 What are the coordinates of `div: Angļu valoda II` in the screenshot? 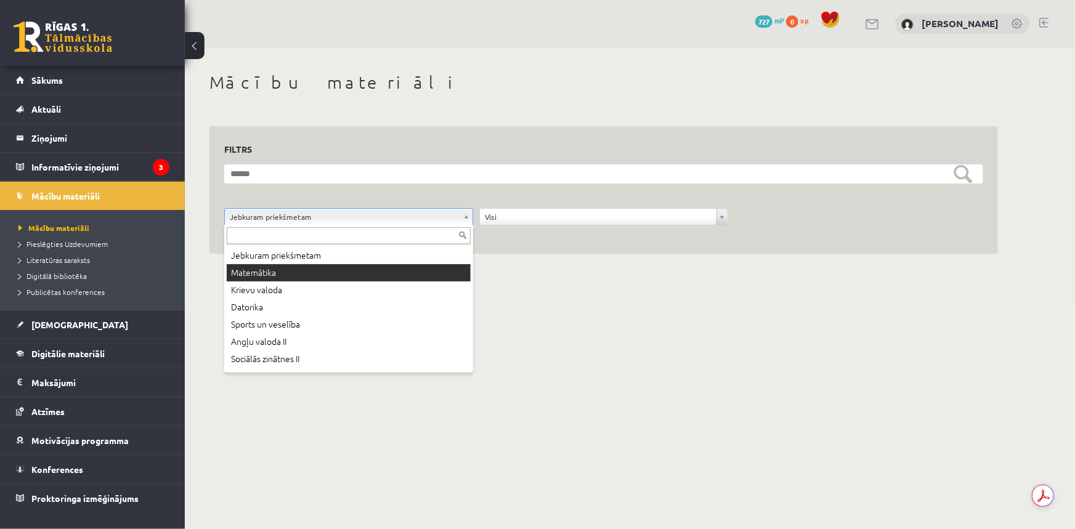 It's located at (349, 342).